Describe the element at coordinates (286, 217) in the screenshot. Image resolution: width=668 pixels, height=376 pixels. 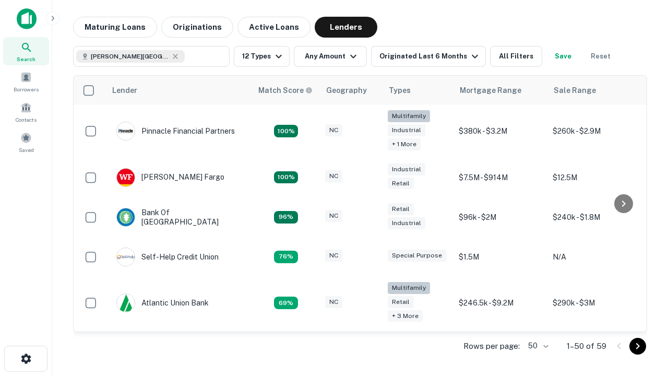
I see `div: Matching Properties: 14, hasApolloMatch: undefined` at that location.